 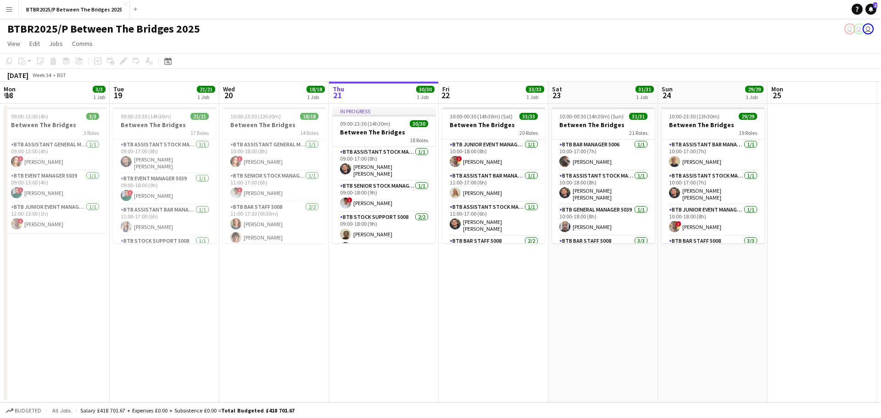 What do you see at coordinates (667, 89) in the screenshot?
I see `span: Sun` at bounding box center [667, 89].